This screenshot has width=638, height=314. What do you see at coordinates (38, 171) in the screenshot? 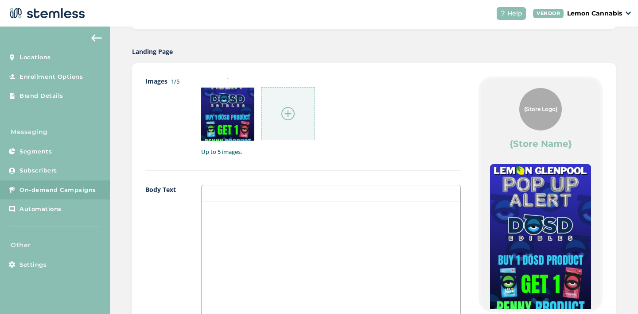
I see `span: Subscribers` at bounding box center [38, 171].